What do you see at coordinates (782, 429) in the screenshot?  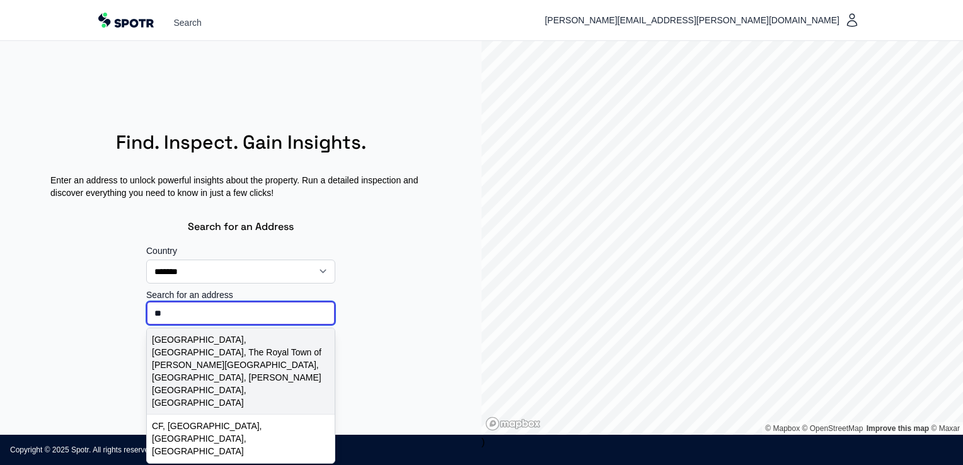 I see `a: Mapbox` at bounding box center [782, 429].